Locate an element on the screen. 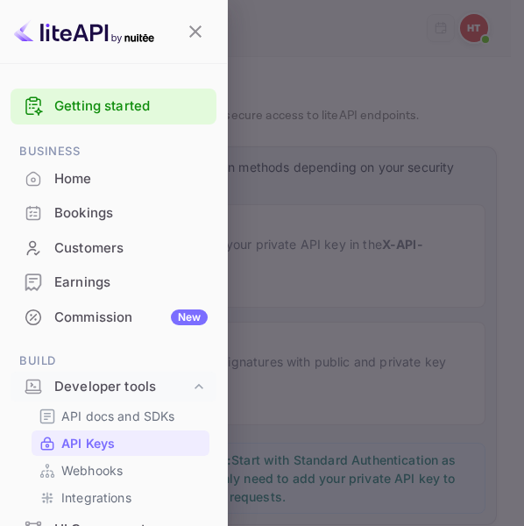 Image resolution: width=524 pixels, height=526 pixels. div: Integrations is located at coordinates (120, 497).